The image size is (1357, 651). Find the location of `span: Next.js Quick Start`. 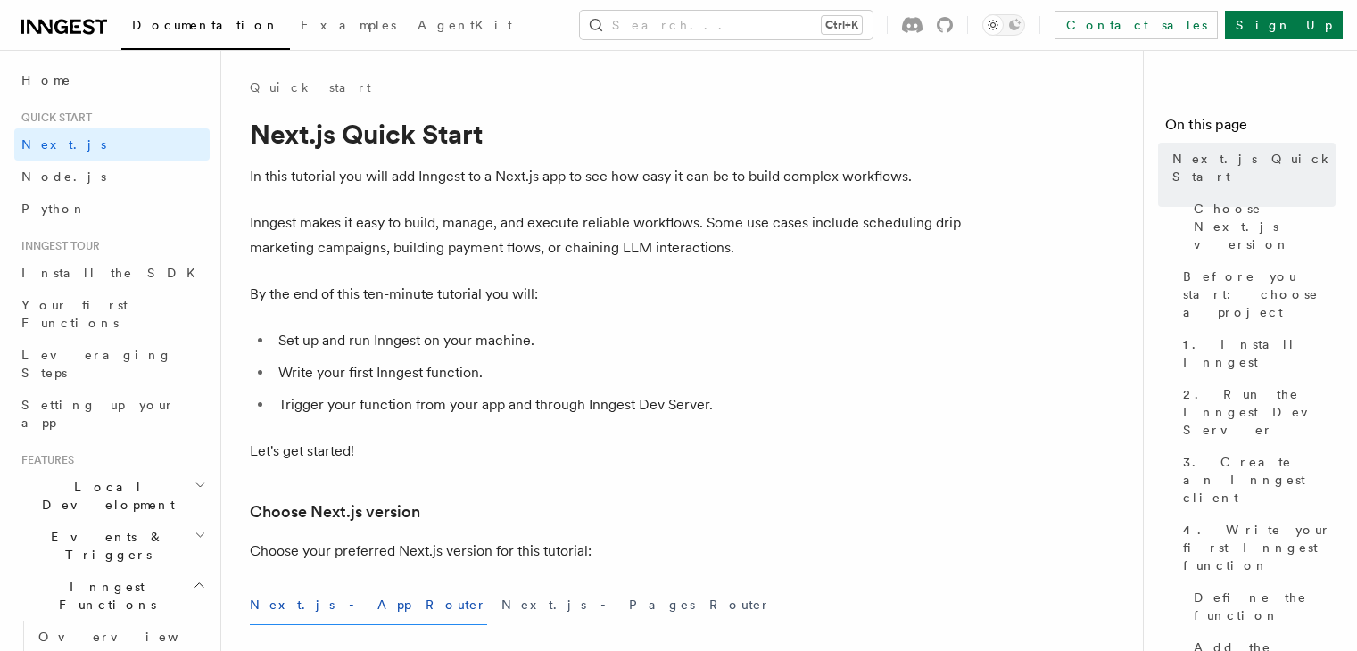

span: Next.js Quick Start is located at coordinates (1253, 168).